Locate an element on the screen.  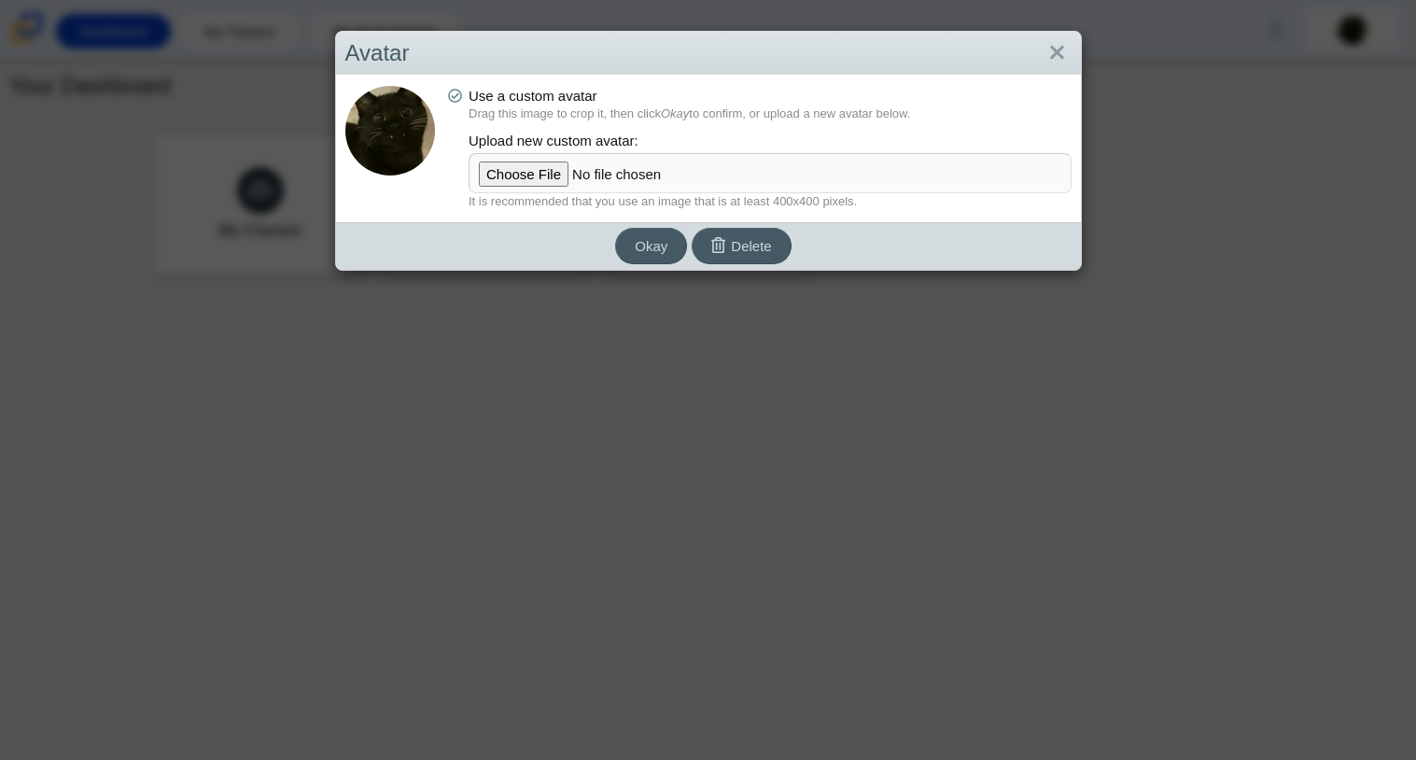
dfn: Drag this image to crop it, then click to confirm, or upload a new avatar below. is located at coordinates (770, 114).